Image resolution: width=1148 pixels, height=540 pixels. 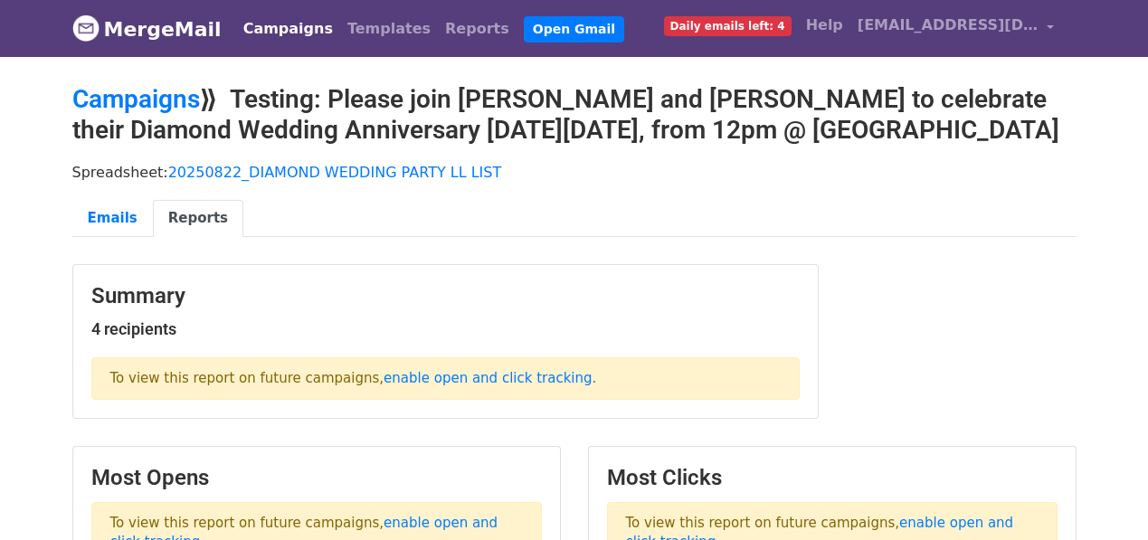 I want to click on p: To view this report on future campaigns, ., so click(x=445, y=378).